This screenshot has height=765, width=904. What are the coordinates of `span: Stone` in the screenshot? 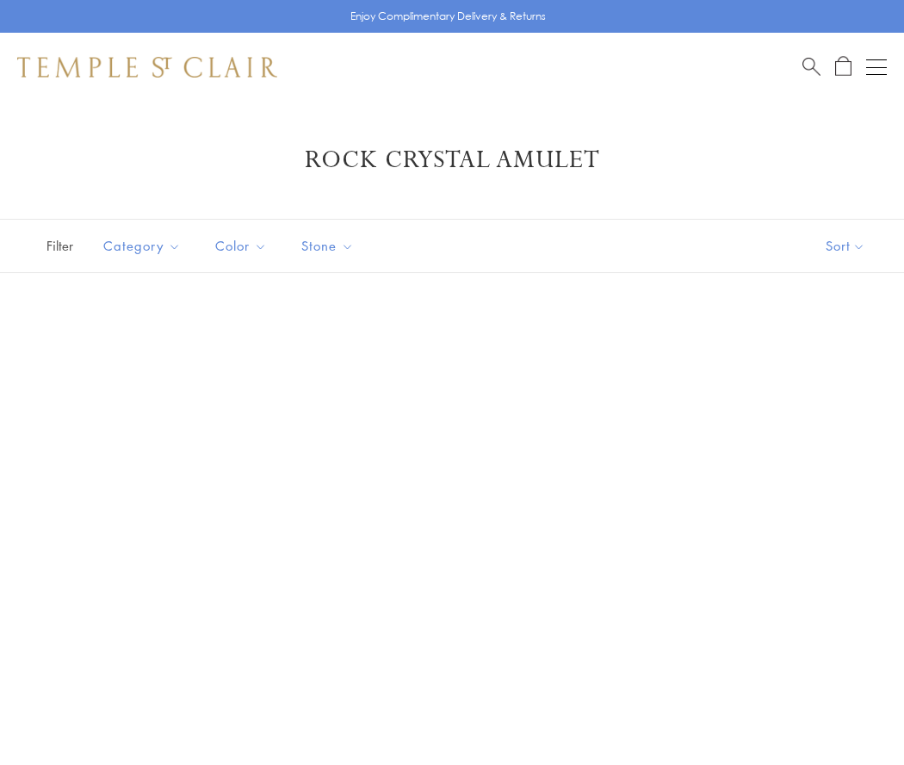 It's located at (330, 245).